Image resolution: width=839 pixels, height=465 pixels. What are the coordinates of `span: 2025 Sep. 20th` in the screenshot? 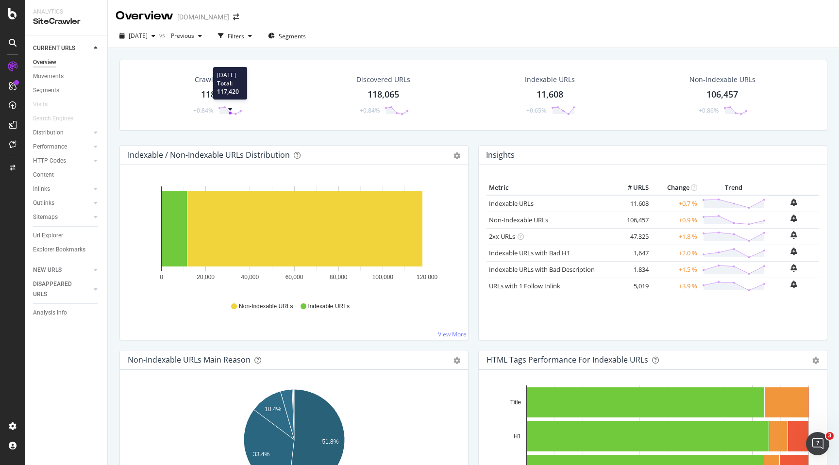 It's located at (138, 35).